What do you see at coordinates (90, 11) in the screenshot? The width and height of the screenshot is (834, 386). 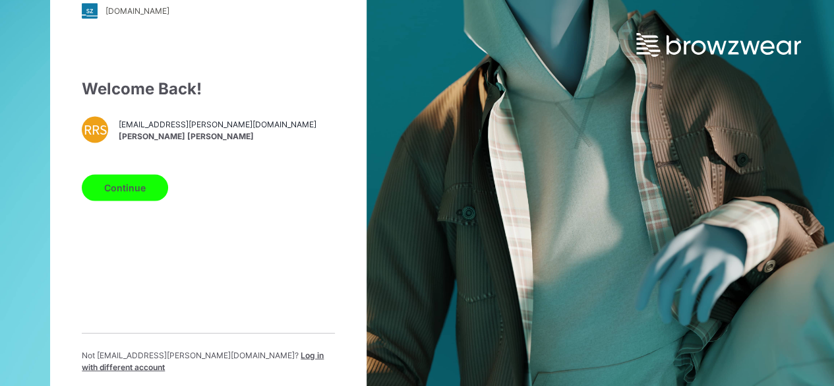 I see `img: stylezone-logo.562084cfcfab977791bfbf7441f1a819.svg` at bounding box center [90, 11].